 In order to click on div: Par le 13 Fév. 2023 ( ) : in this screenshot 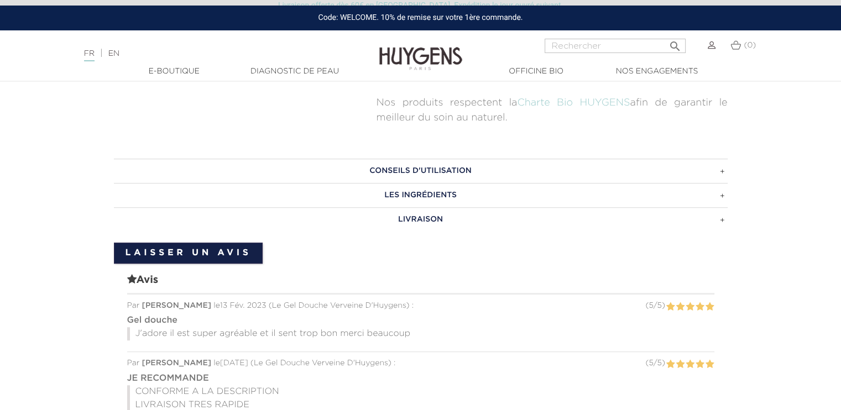, I will do `click(421, 306)`.